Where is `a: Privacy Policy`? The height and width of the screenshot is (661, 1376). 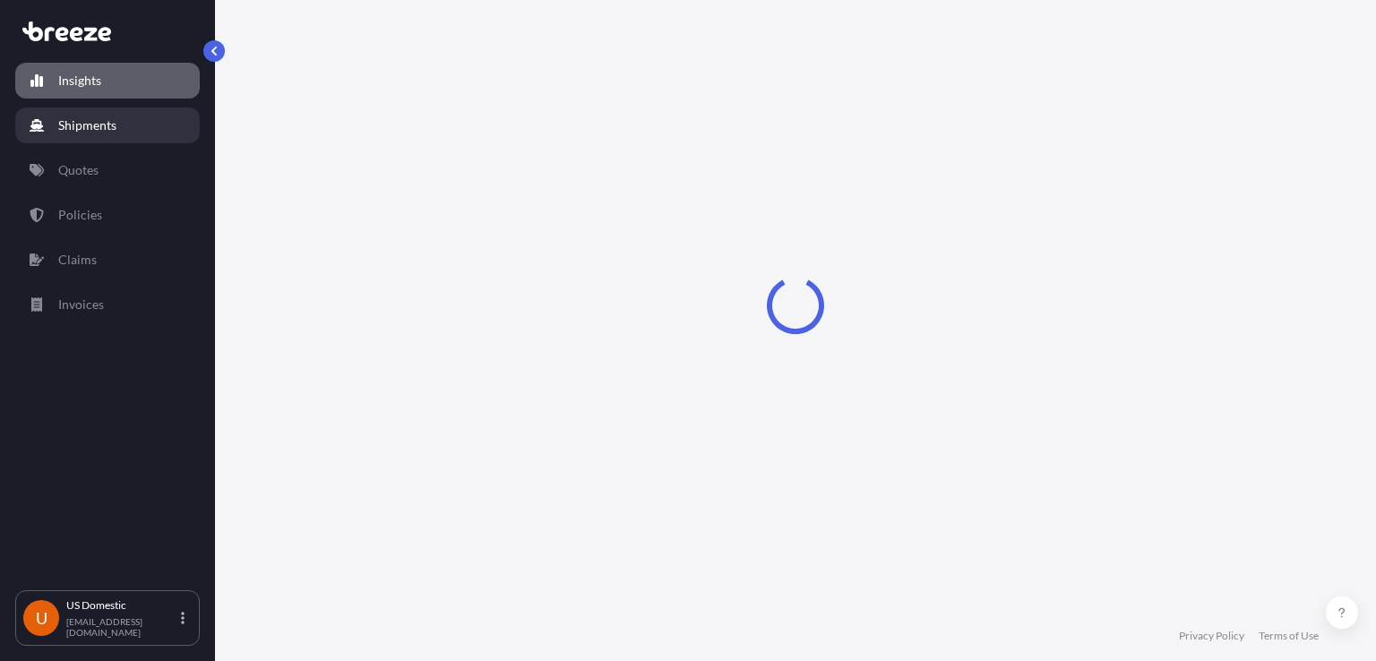 a: Privacy Policy is located at coordinates (1211, 636).